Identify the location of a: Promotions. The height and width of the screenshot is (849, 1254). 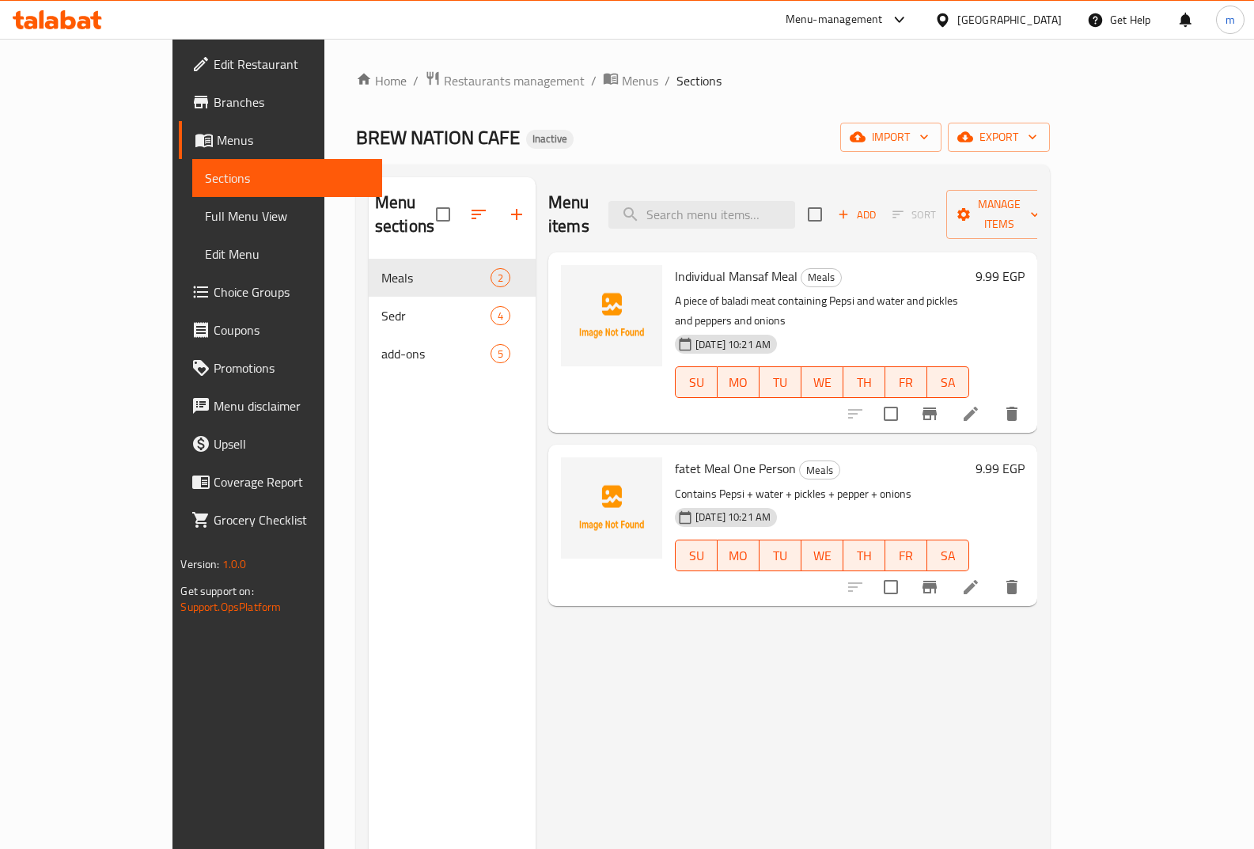
(280, 368).